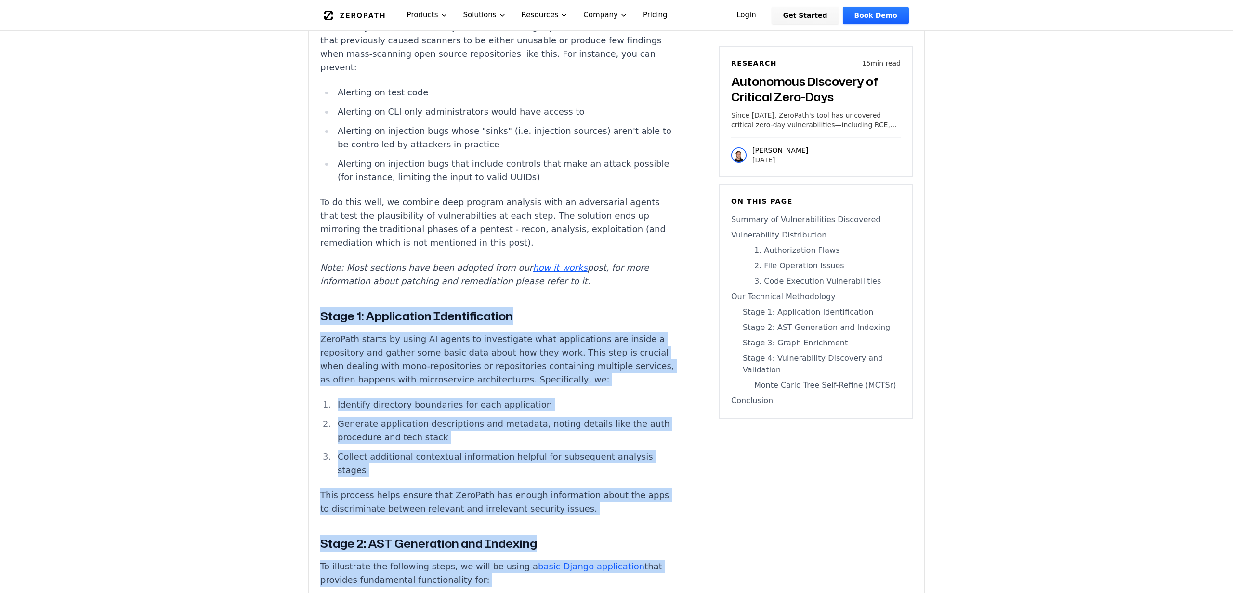 The image size is (1233, 593). Describe the element at coordinates (506, 138) in the screenshot. I see `li: Alerting on injection bugs whose "sinks" (i.e. injection sources) aren't able to be controlled by...` at that location.